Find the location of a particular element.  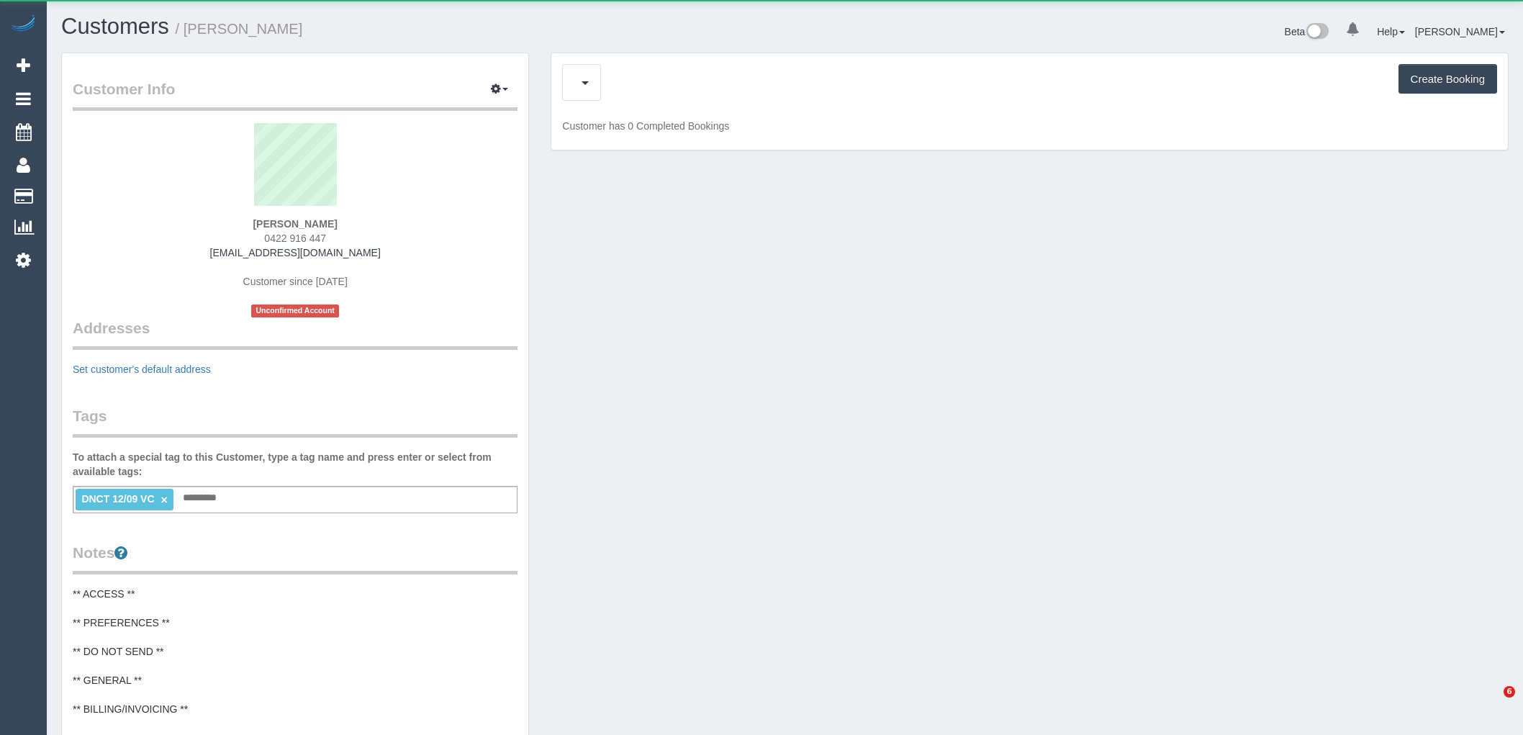

img: Automaid Logo is located at coordinates (23, 24).